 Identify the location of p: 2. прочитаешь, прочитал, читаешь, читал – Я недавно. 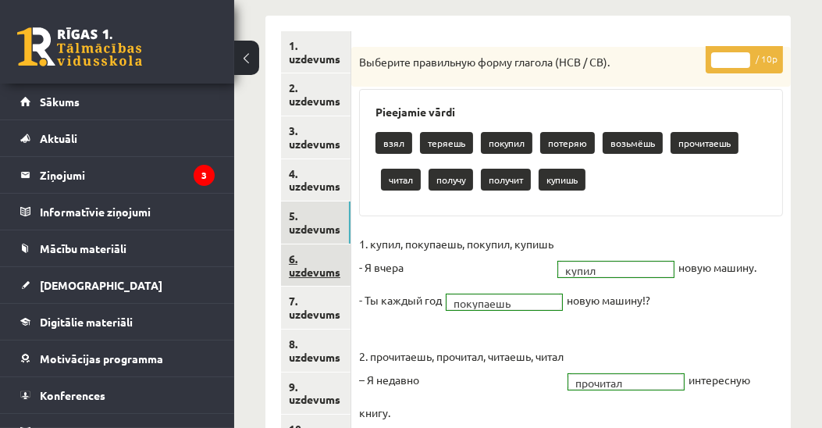
(461, 356).